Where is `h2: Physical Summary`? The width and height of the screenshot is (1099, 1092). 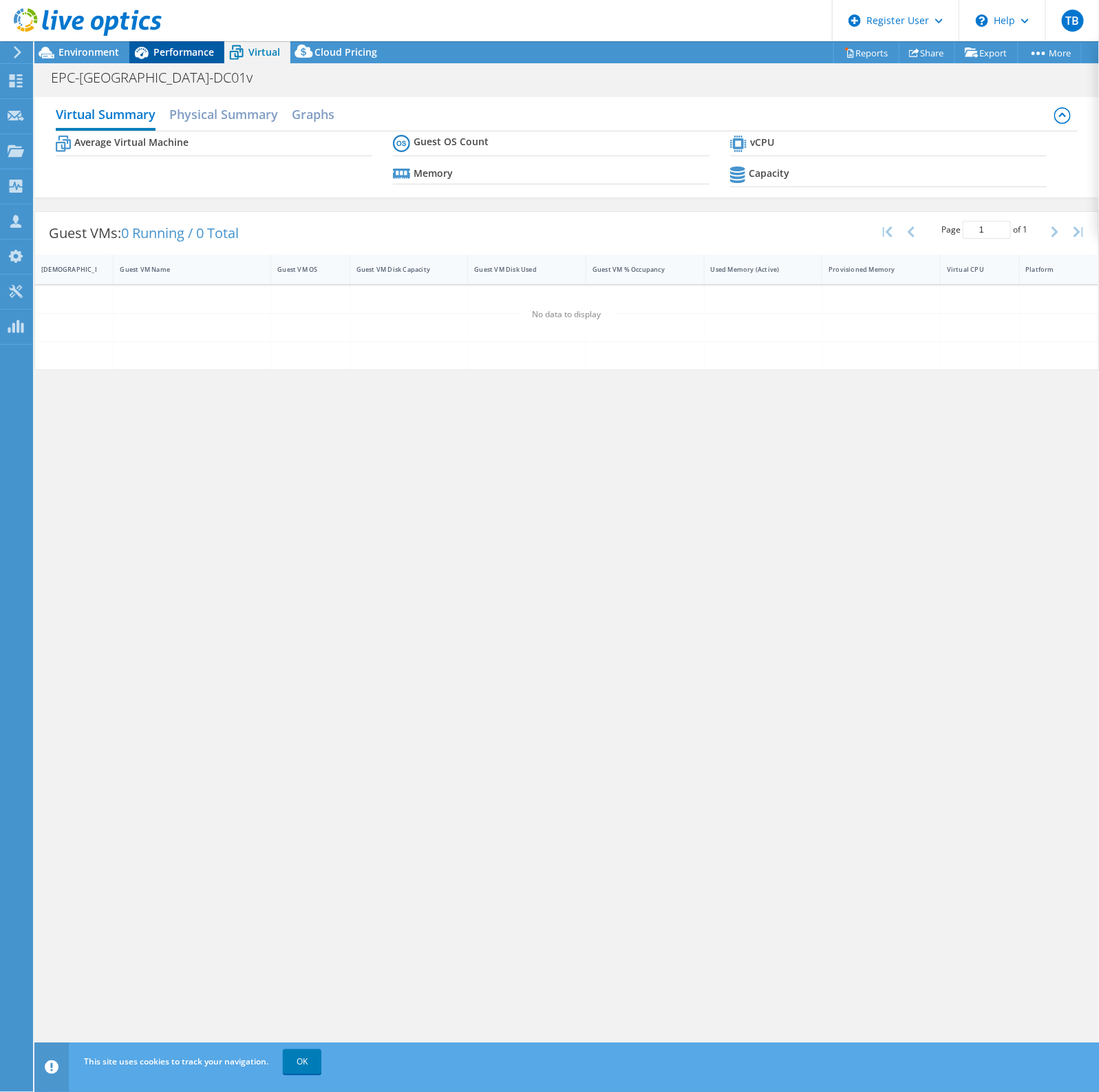
h2: Physical Summary is located at coordinates (224, 114).